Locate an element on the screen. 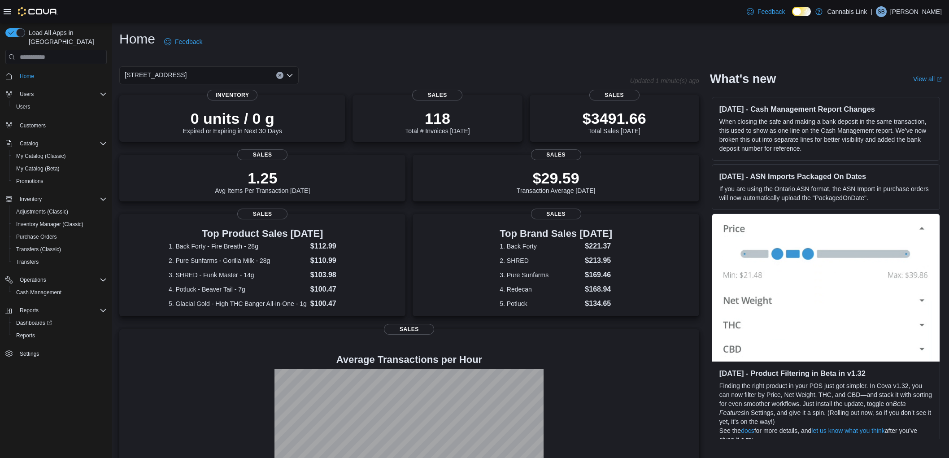  dt: 5. Glacial Gold - High THC Banger All-in-One - 1g is located at coordinates (238, 304).